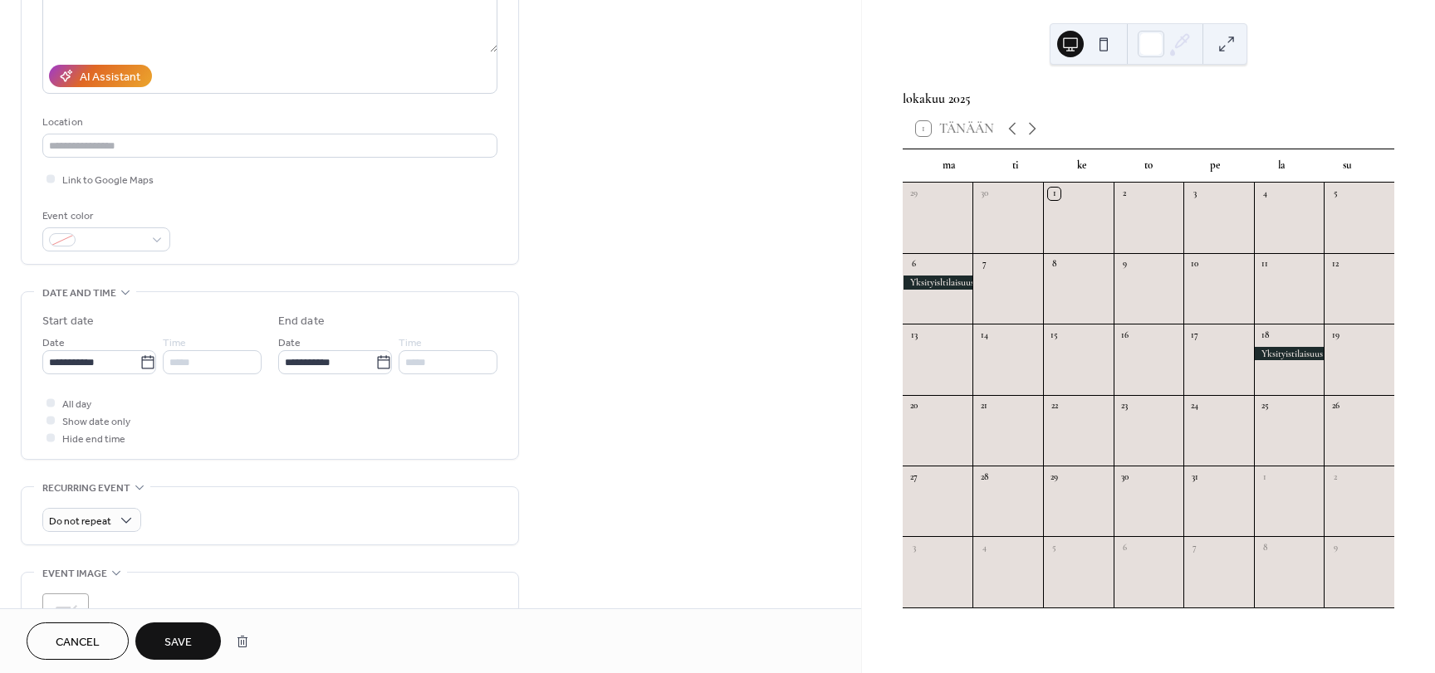  Describe the element at coordinates (1148, 166) in the screenshot. I see `div: to` at that location.